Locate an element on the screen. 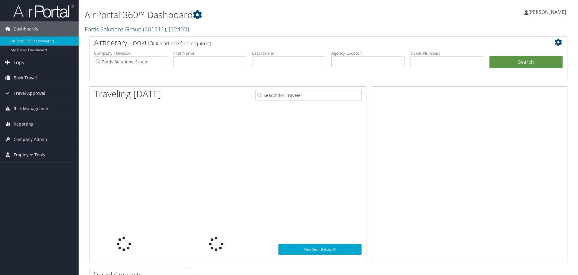  img: airportal-logo.png is located at coordinates (44, 11).